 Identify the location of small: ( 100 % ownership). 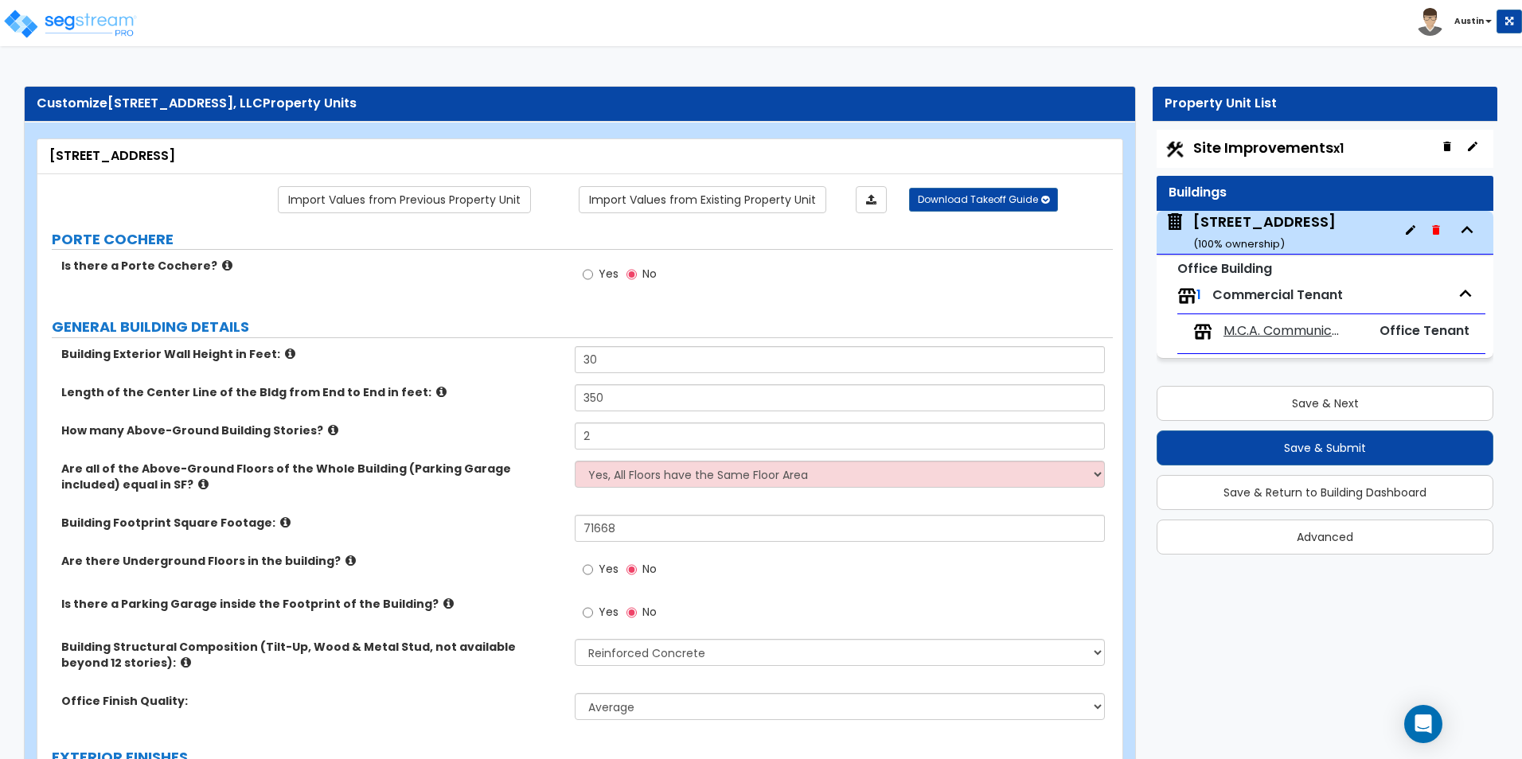
(1238, 244).